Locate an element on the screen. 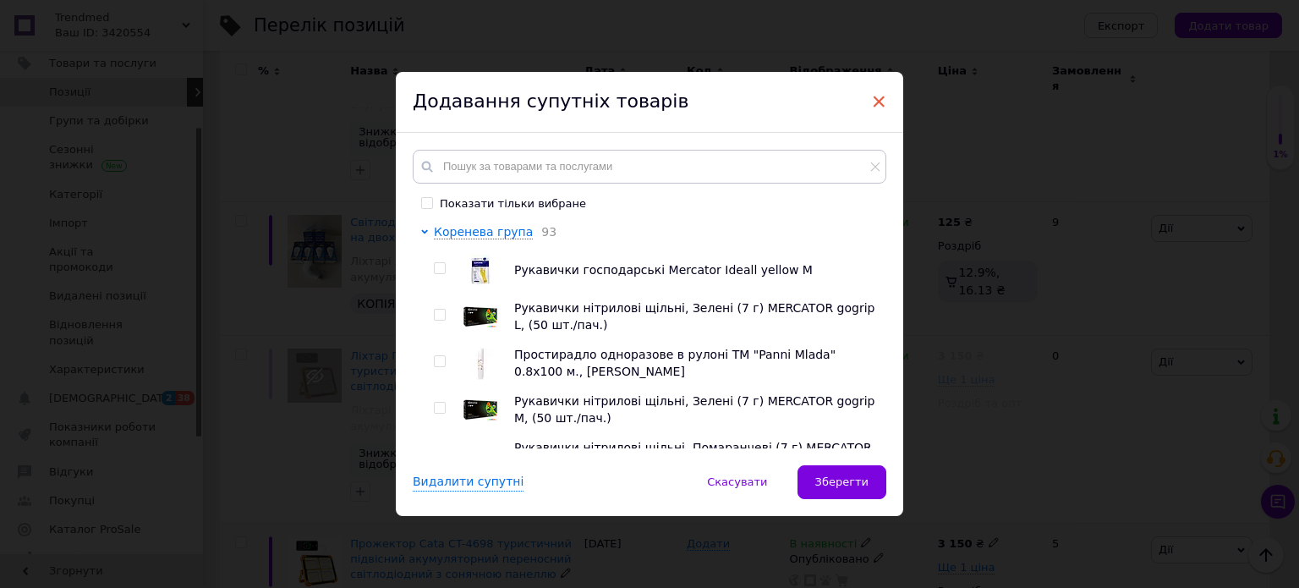 The image size is (1299, 588). span: Рукавички нітрилові щільні, Помаранчеві (7 г) MERCATOR gogrip L, (50 шт./пач.) is located at coordinates (693, 456).